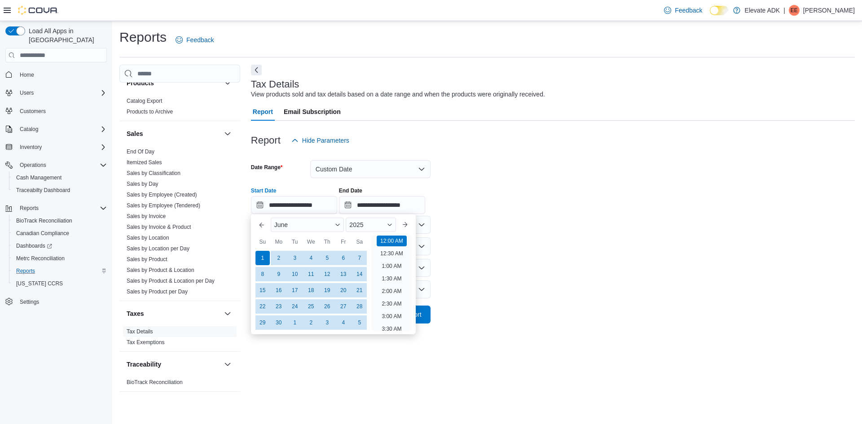 The image size is (862, 424). What do you see at coordinates (31, 147) in the screenshot?
I see `span: Inventory` at bounding box center [31, 147].